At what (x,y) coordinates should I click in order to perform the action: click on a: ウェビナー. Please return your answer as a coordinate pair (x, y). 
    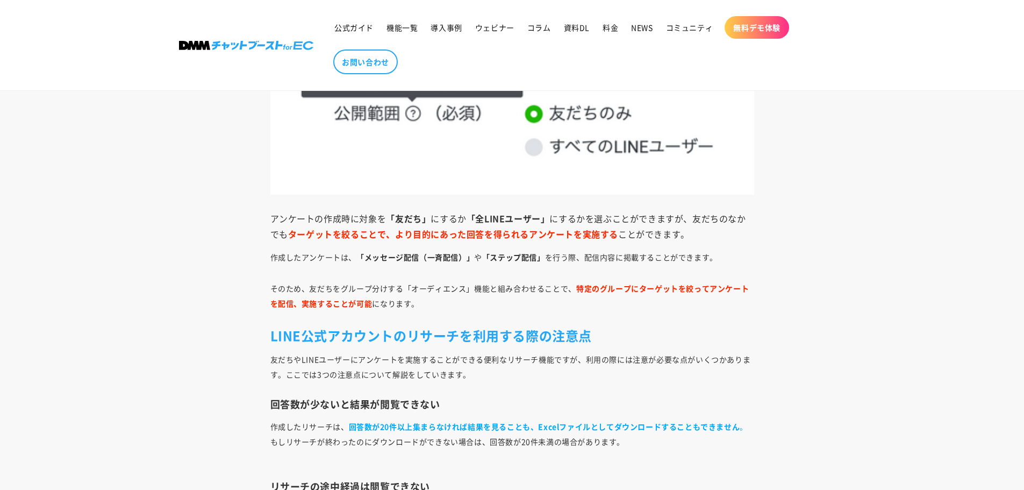
    Looking at the image, I should click on (495, 27).